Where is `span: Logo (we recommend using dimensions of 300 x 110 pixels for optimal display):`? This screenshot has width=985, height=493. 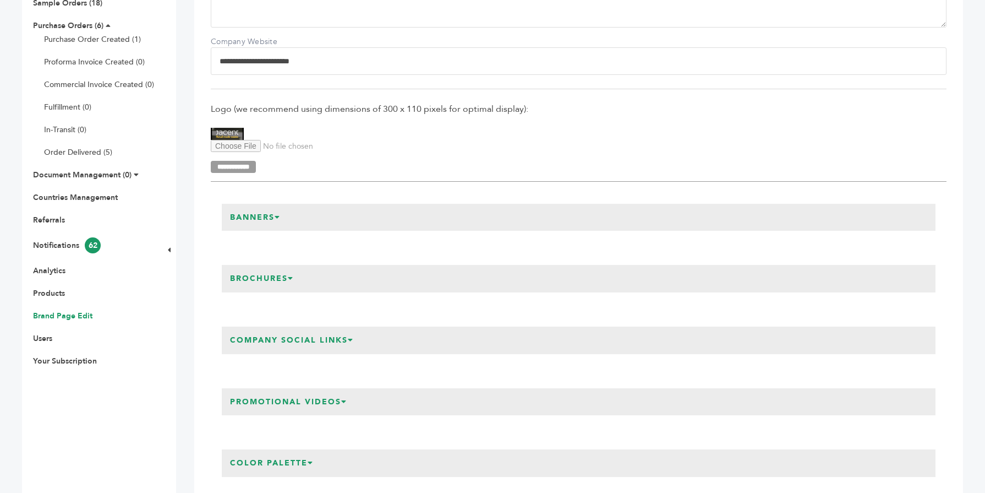
span: Logo (we recommend using dimensions of 300 x 110 pixels for optimal display): is located at coordinates (579, 109).